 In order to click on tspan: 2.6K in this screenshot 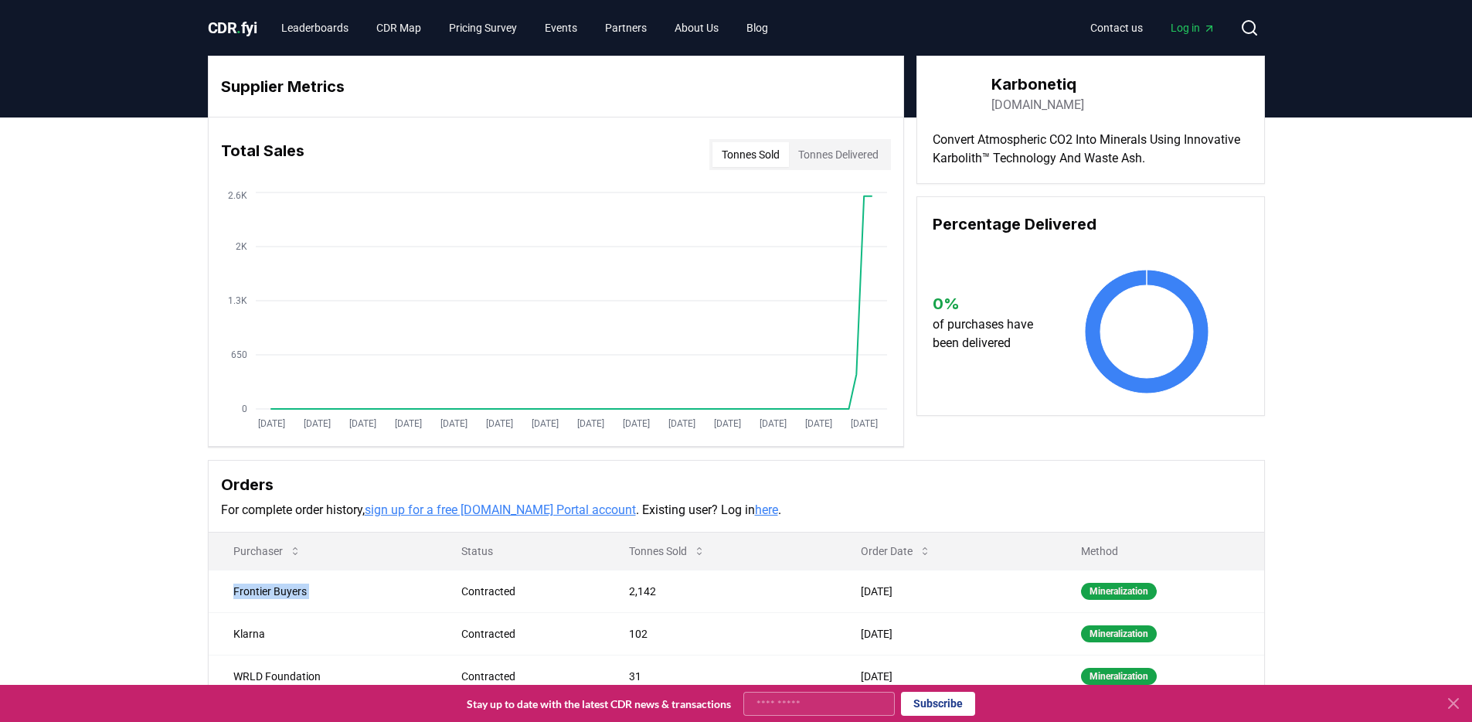, I will do `click(237, 195)`.